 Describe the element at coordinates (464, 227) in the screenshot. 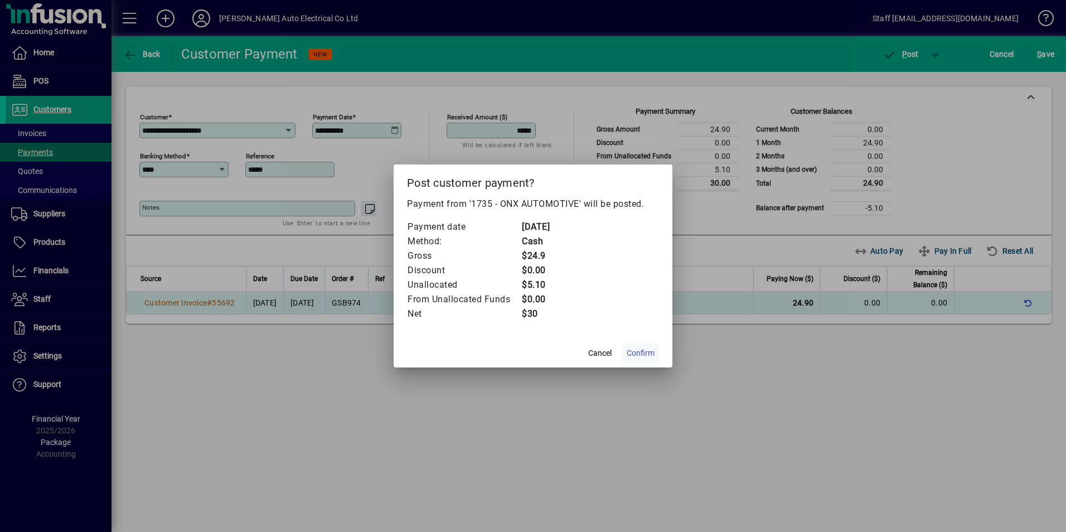

I see `td: Payment date` at that location.